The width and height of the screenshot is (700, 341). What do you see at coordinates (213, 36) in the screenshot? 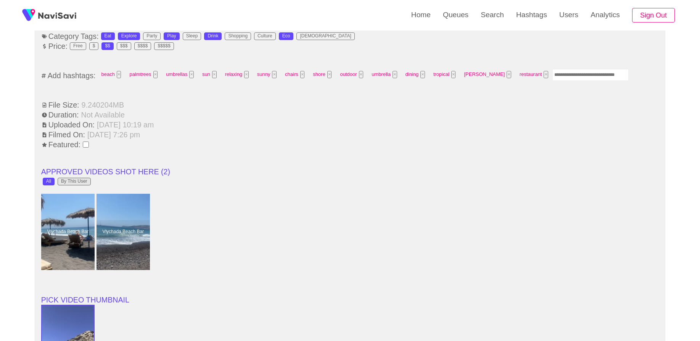
I see `div: Drink` at bounding box center [213, 36].